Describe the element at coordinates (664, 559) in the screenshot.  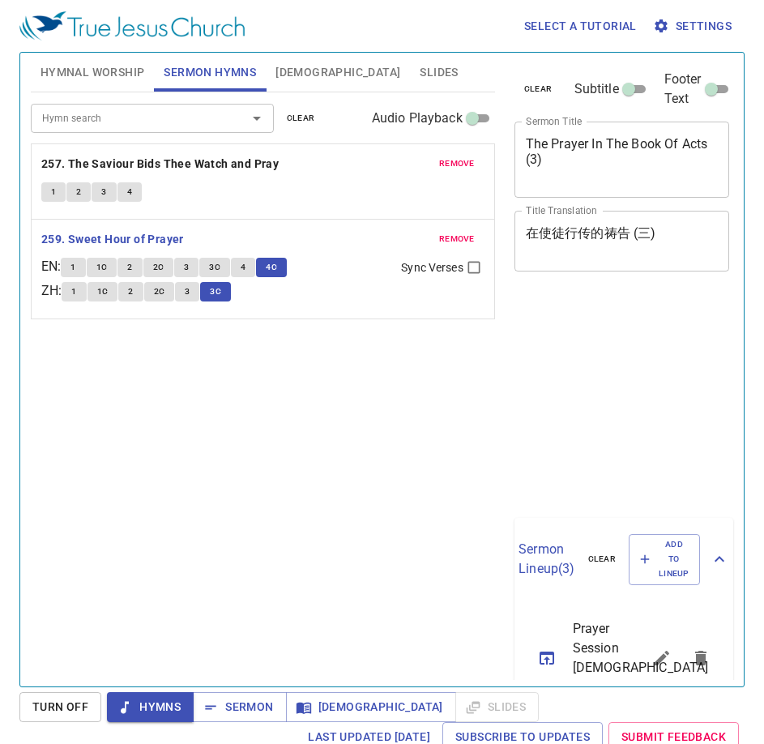
I see `span: Add to Lineup` at that location.